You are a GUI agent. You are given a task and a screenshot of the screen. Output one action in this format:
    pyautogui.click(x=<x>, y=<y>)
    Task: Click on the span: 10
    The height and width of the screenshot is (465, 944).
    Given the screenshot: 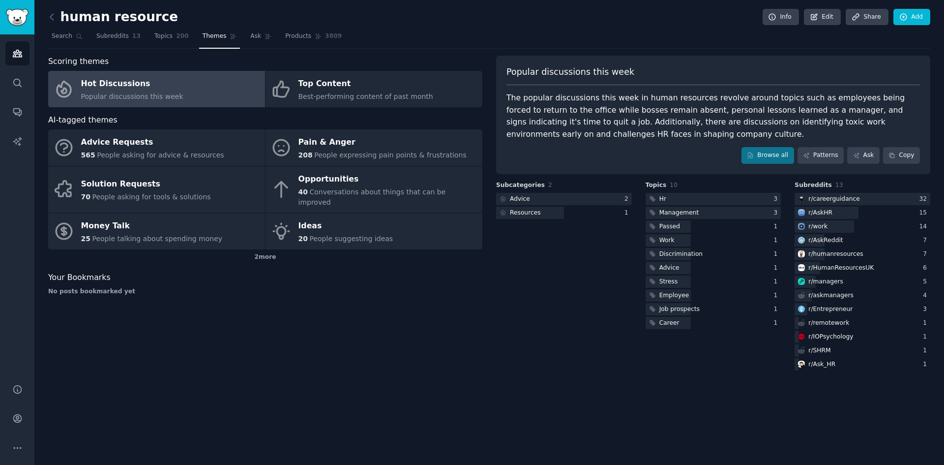 What is the action you would take?
    pyautogui.click(x=674, y=185)
    